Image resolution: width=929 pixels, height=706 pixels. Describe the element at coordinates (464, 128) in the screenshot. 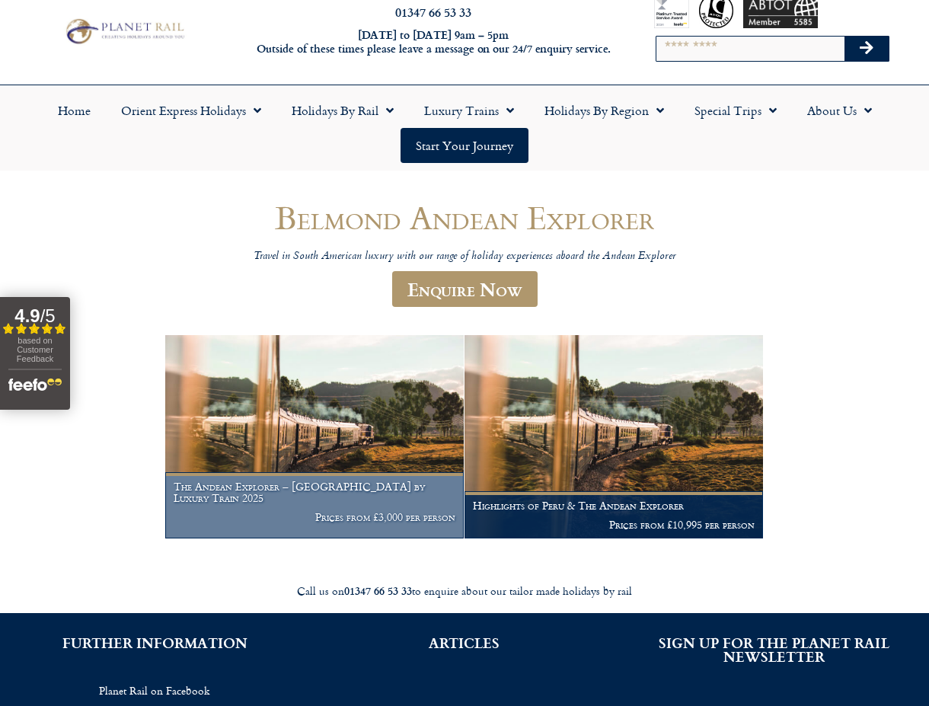

I see `nav: Menu` at that location.